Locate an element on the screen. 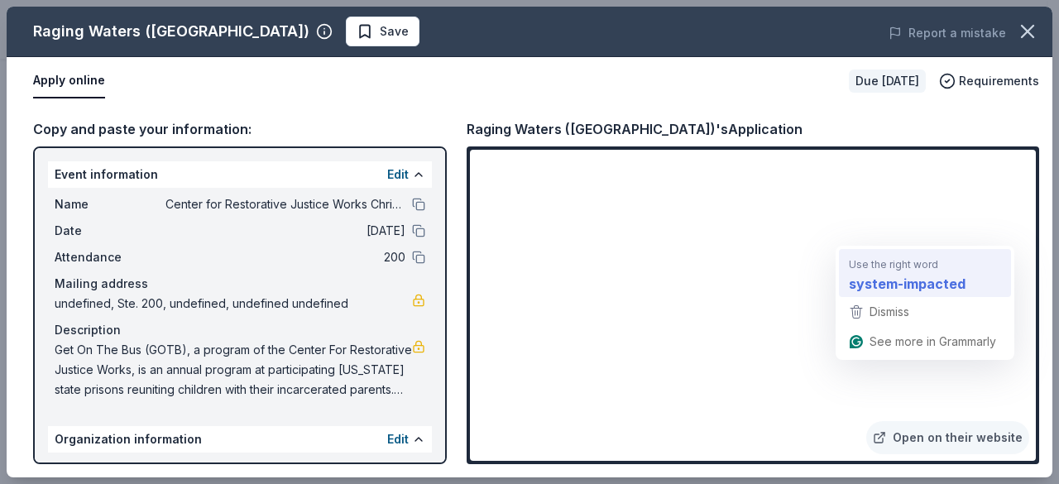 This screenshot has height=484, width=1059. span: Attendance is located at coordinates (110, 257).